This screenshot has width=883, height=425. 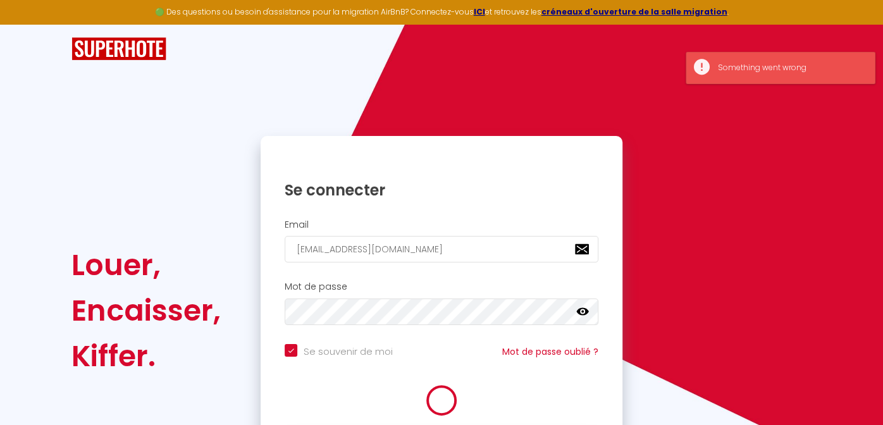 I want to click on strong: ICI, so click(x=479, y=11).